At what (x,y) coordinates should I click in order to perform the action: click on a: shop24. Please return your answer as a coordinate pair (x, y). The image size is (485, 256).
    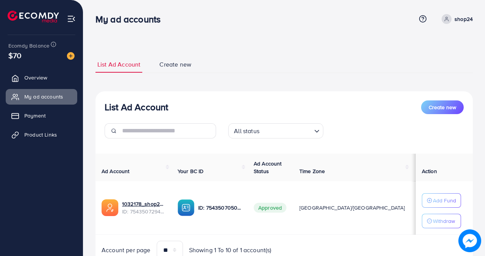
    Looking at the image, I should click on (456, 19).